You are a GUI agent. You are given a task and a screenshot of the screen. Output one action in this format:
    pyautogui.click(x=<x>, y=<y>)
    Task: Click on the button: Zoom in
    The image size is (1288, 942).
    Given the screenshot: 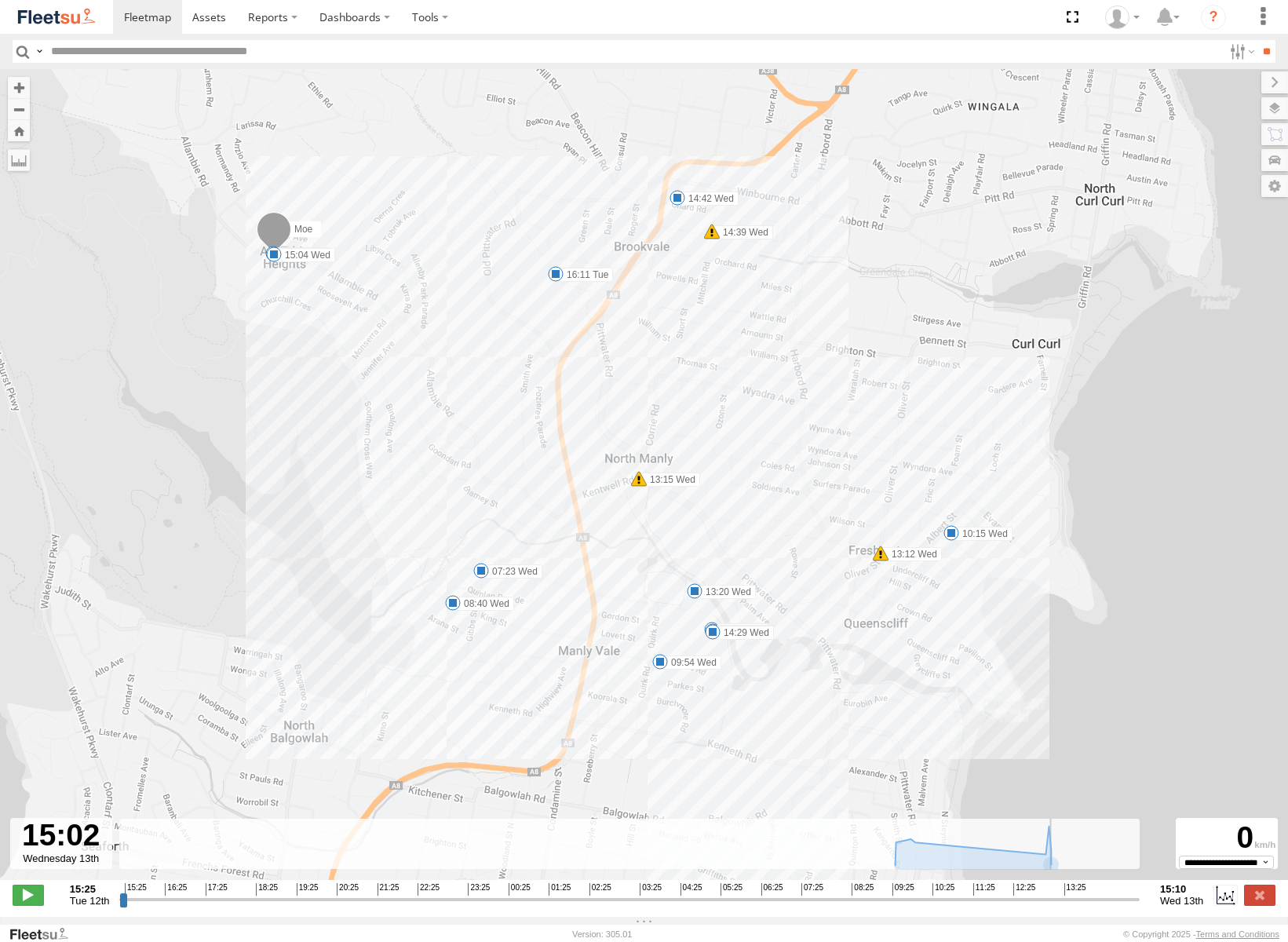 What is the action you would take?
    pyautogui.click(x=19, y=87)
    